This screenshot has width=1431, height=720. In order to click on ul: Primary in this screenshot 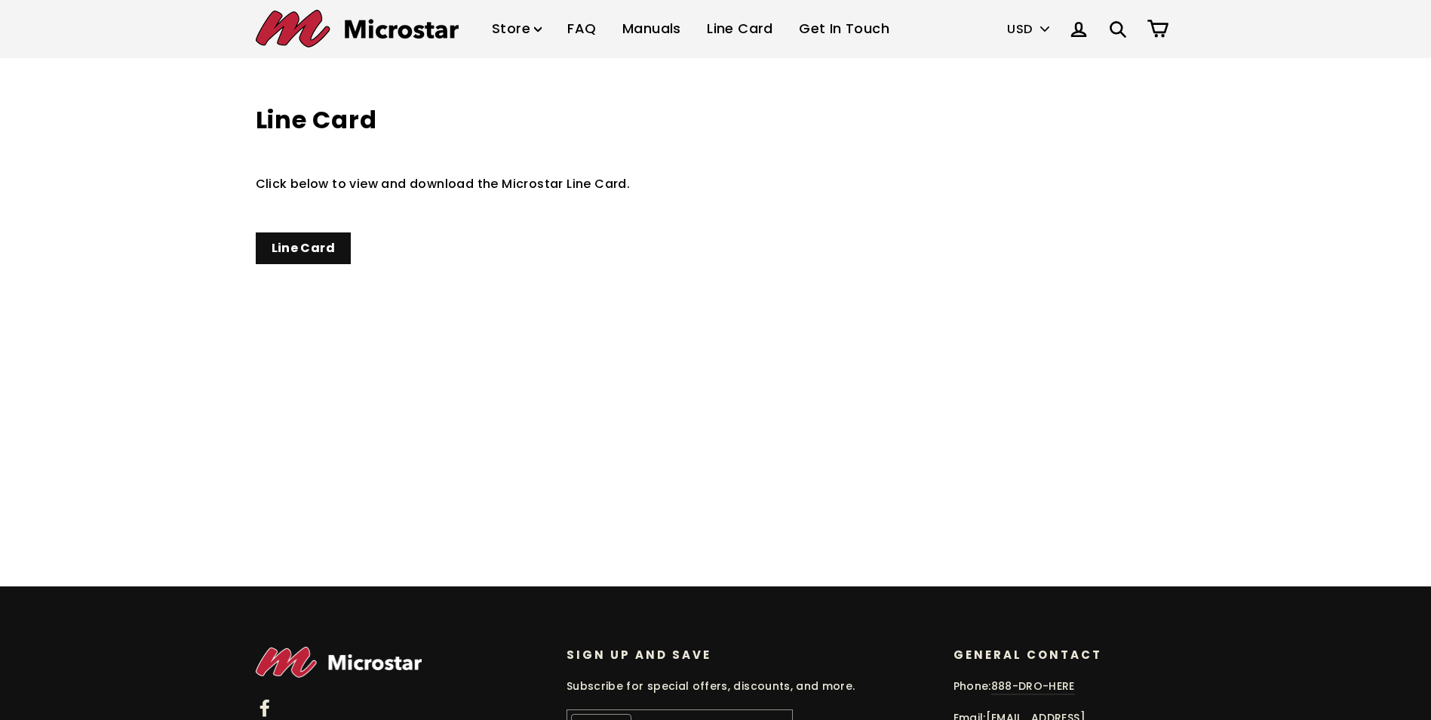, I will do `click(690, 29)`.